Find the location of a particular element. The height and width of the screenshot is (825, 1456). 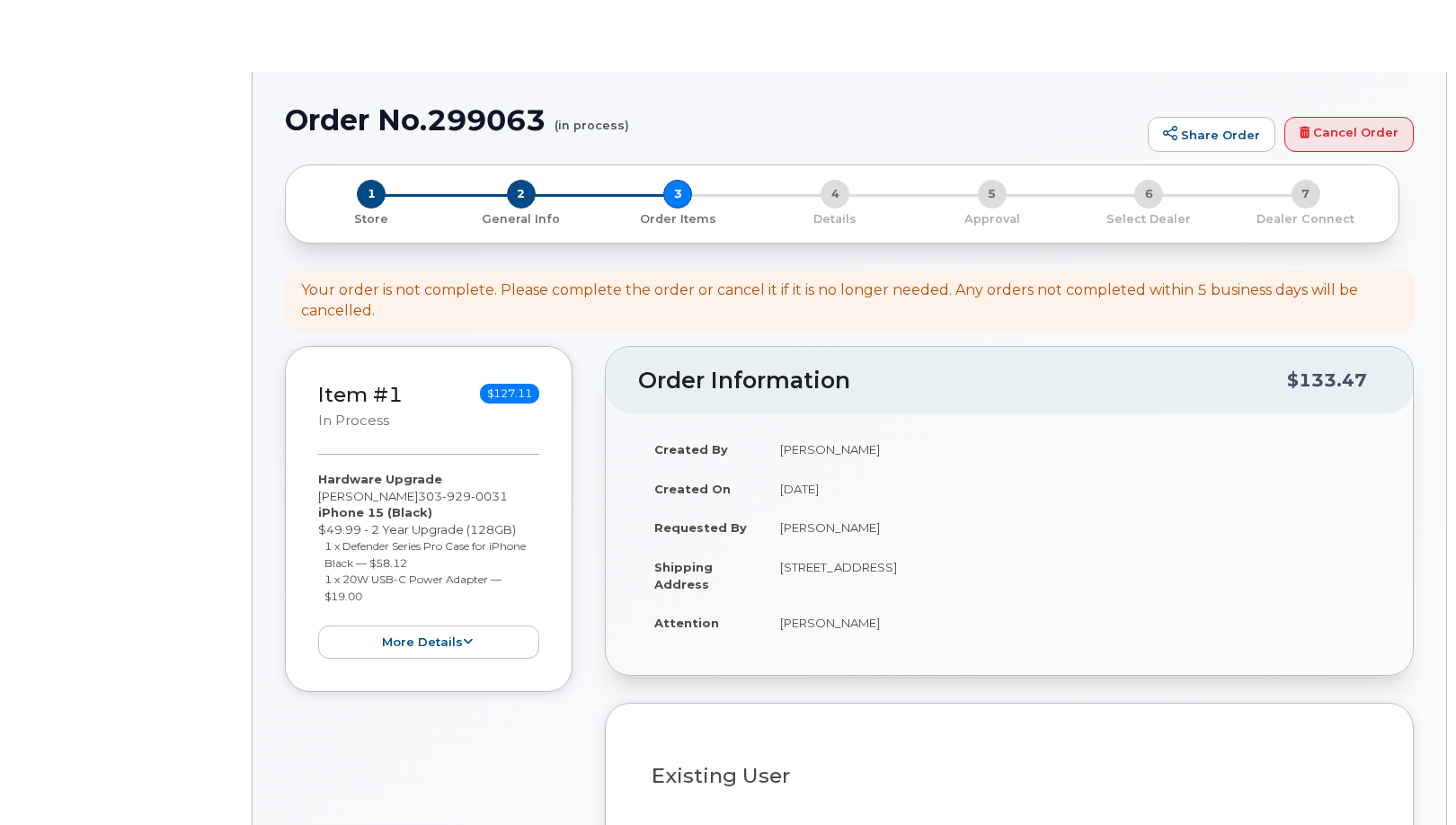

div: $133.47 is located at coordinates (1327, 381).